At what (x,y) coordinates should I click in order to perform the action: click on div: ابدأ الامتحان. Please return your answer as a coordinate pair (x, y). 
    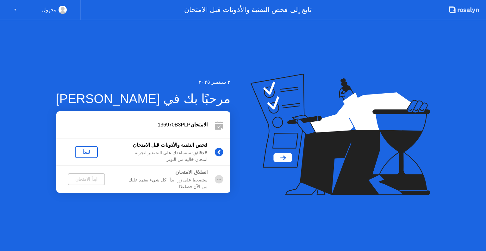
    Looking at the image, I should click on (86, 179).